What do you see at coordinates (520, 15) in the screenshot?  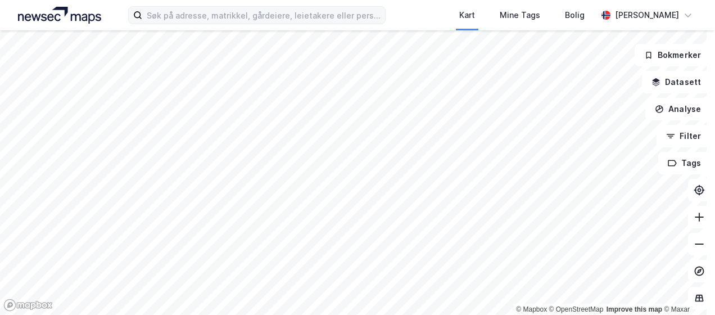 I see `div: Mine Tags` at bounding box center [520, 15].